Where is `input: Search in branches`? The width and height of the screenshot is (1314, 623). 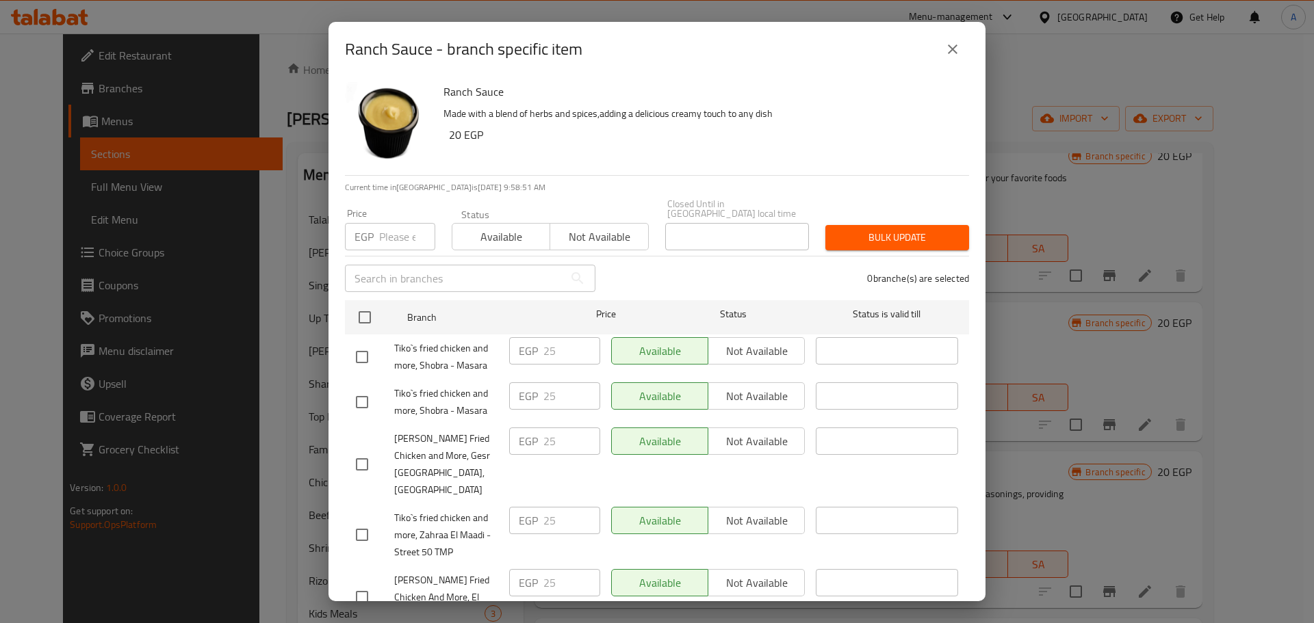 input: Search in branches is located at coordinates (454, 278).